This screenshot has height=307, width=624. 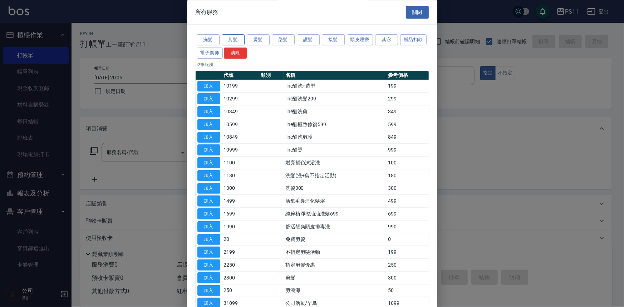 What do you see at coordinates (335, 291) in the screenshot?
I see `td: 剪瀏海` at bounding box center [335, 291].